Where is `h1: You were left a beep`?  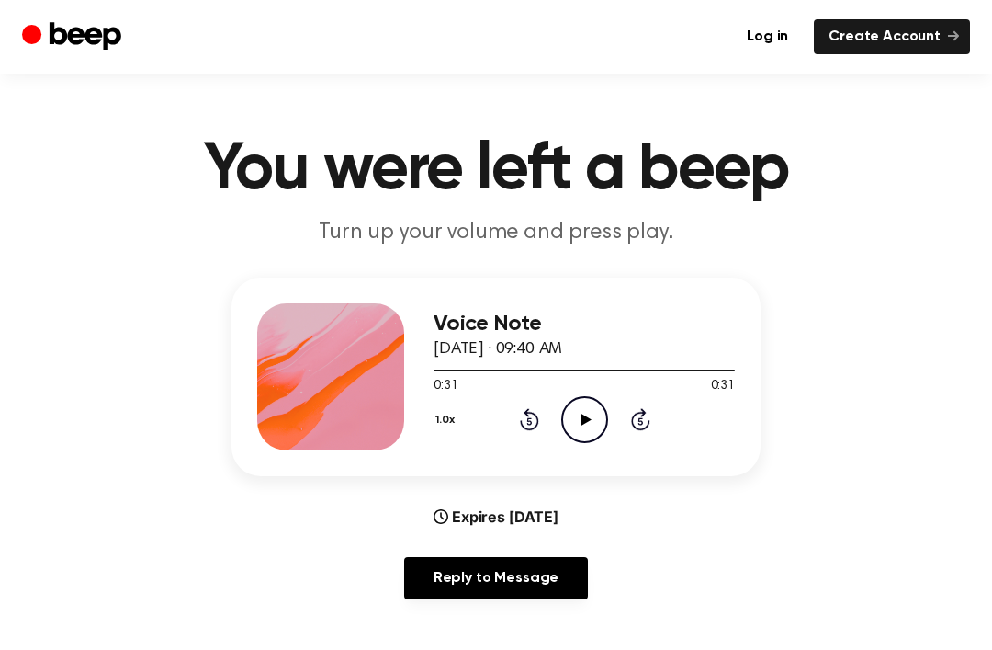 h1: You were left a beep is located at coordinates (496, 170).